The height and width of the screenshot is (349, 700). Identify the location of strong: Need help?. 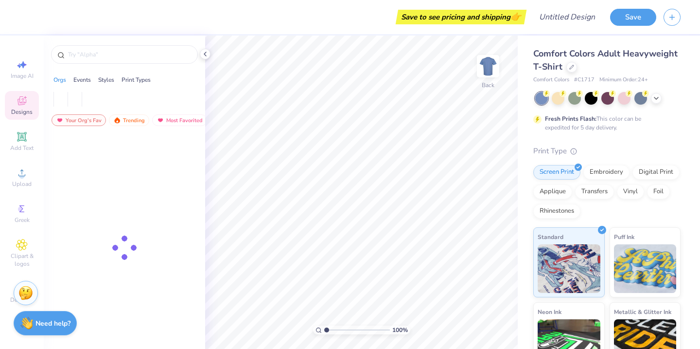
(53, 323).